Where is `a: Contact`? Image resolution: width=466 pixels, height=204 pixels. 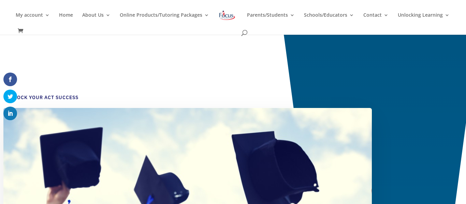
a: Contact is located at coordinates (376, 20).